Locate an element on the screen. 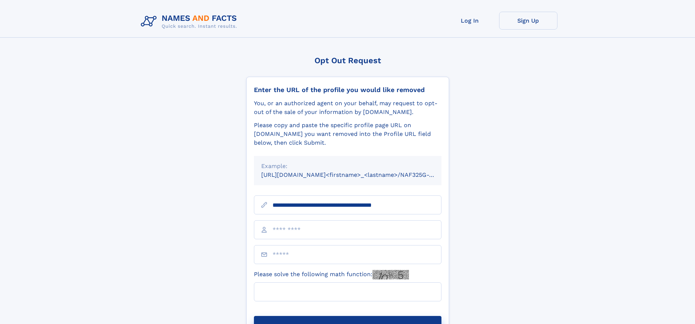  div: You, or an authorized agent on your behalf, may request to opt-out of the sale of your informatio... is located at coordinates (348, 108).